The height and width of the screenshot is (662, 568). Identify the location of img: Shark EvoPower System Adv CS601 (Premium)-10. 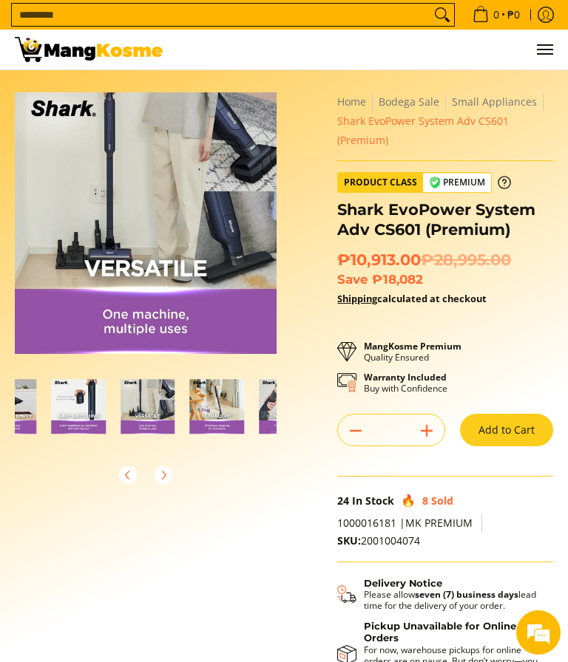
(217, 407).